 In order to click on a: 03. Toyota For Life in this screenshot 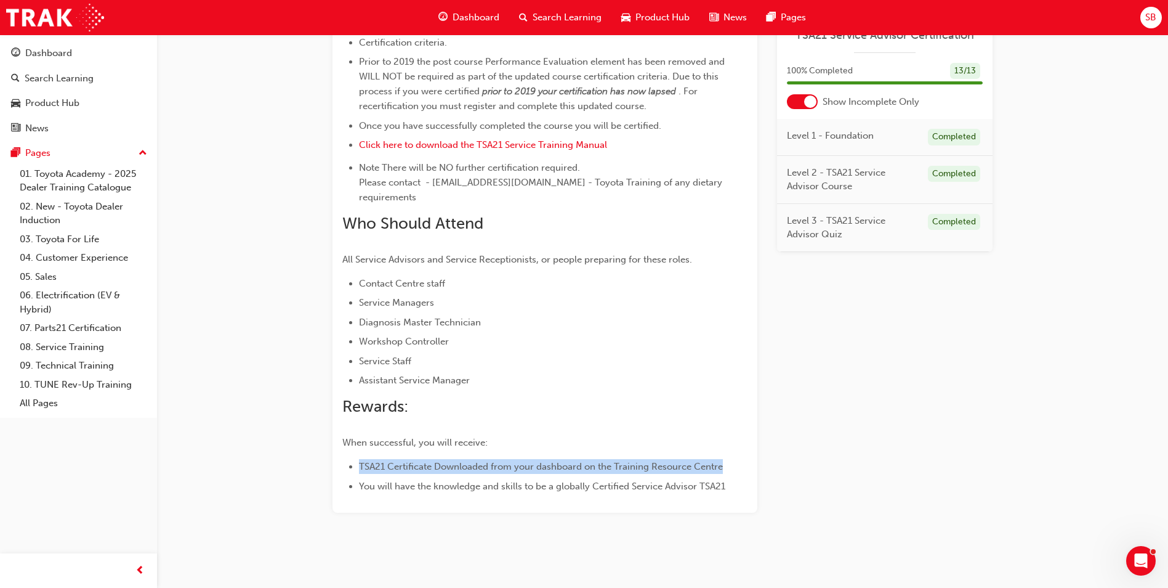, I will do `click(83, 239)`.